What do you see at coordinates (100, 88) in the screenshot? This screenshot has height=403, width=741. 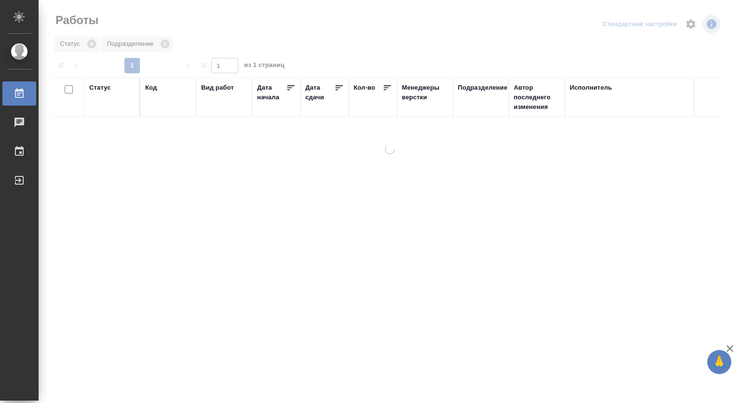 I see `div: Статус` at bounding box center [100, 88].